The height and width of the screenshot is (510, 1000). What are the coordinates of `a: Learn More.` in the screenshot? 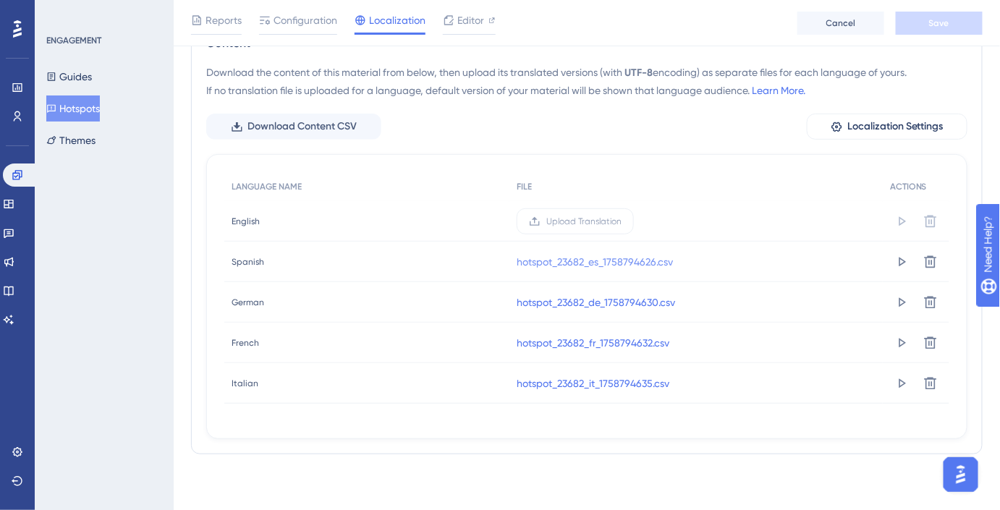 It's located at (778, 90).